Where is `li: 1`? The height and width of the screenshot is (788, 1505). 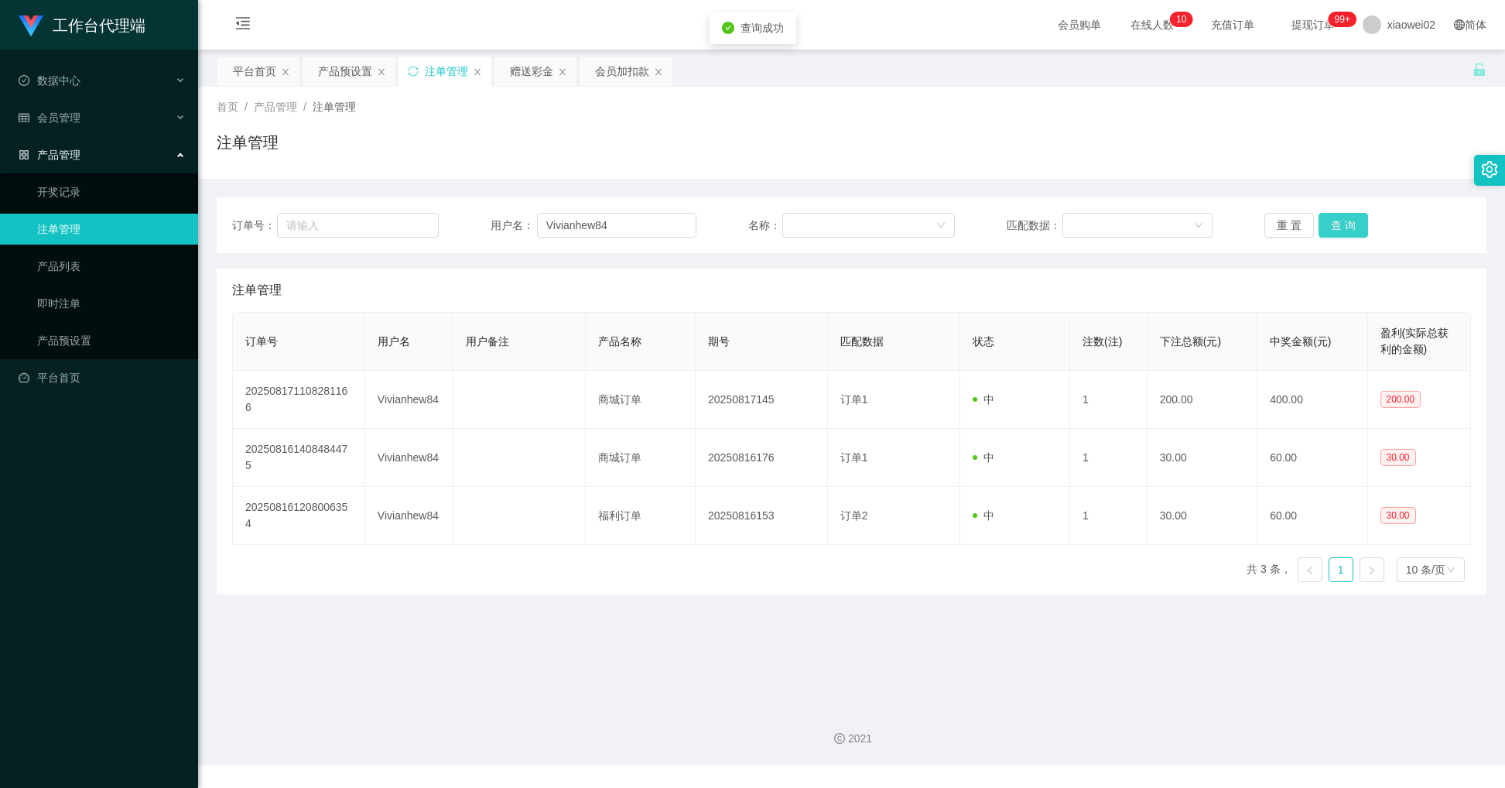 li: 1 is located at coordinates (1341, 569).